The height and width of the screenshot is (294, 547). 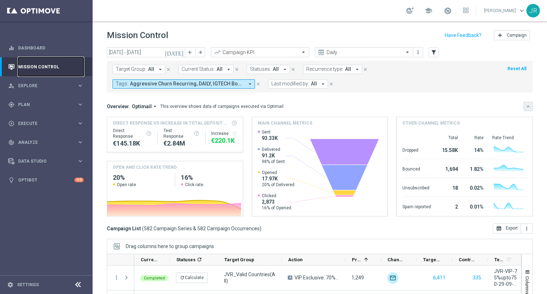 What do you see at coordinates (273, 156) in the screenshot?
I see `span: 91.2K` at bounding box center [273, 156].